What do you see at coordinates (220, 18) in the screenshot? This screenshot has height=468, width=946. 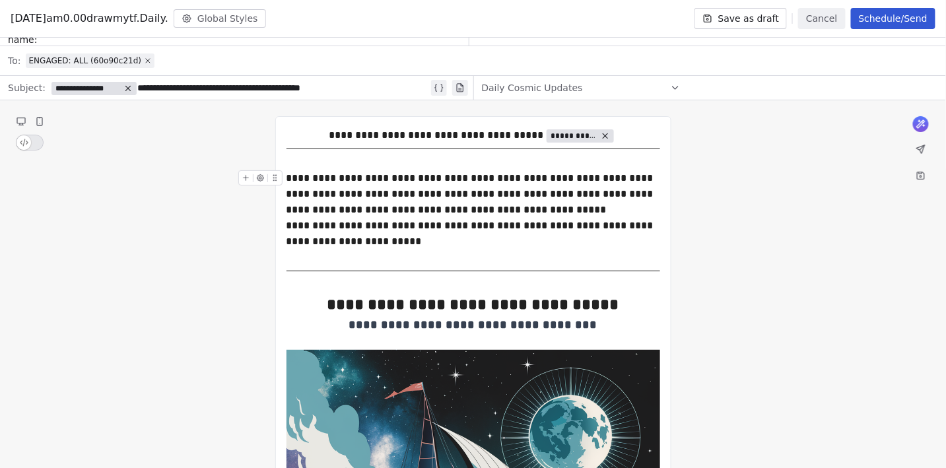 I see `button: Global Styles` at bounding box center [220, 18].